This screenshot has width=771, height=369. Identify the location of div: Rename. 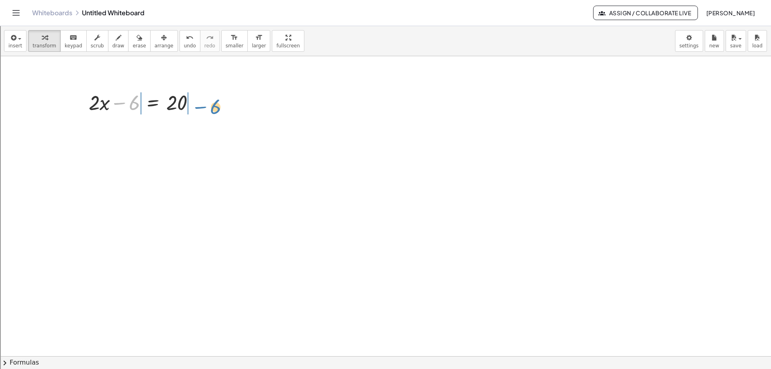
(385, 50).